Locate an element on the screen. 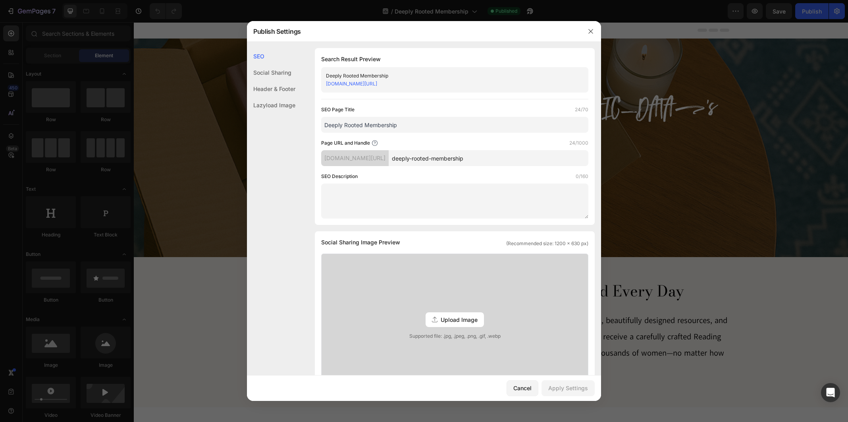  span: Upload Image is located at coordinates (459, 319).